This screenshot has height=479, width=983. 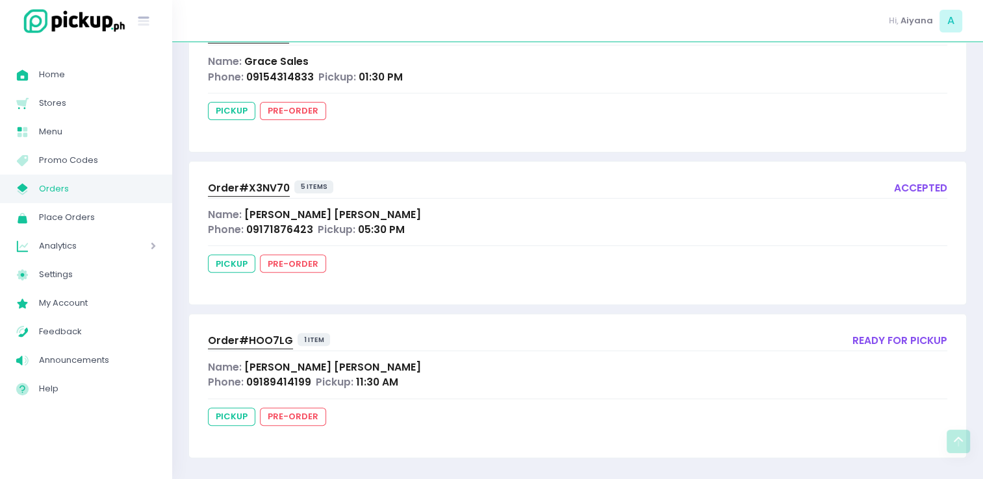 What do you see at coordinates (71, 21) in the screenshot?
I see `img: logo` at bounding box center [71, 21].